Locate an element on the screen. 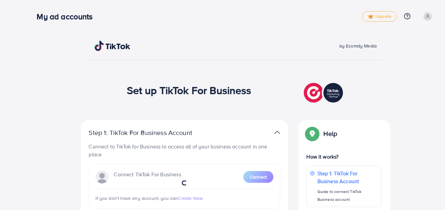 The image size is (445, 210). a: tickUpgrade is located at coordinates (380, 16).